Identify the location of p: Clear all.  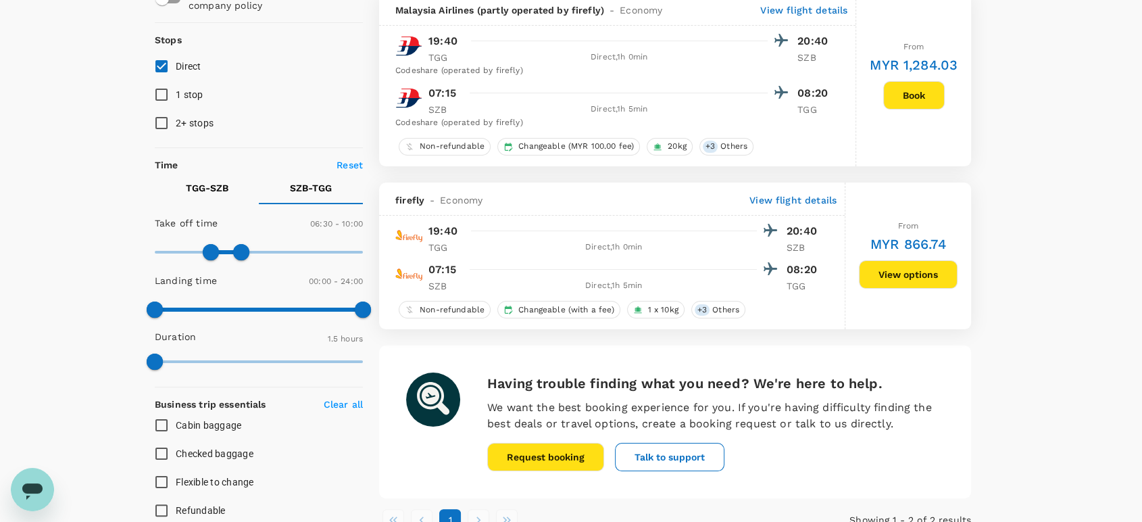
(343, 404).